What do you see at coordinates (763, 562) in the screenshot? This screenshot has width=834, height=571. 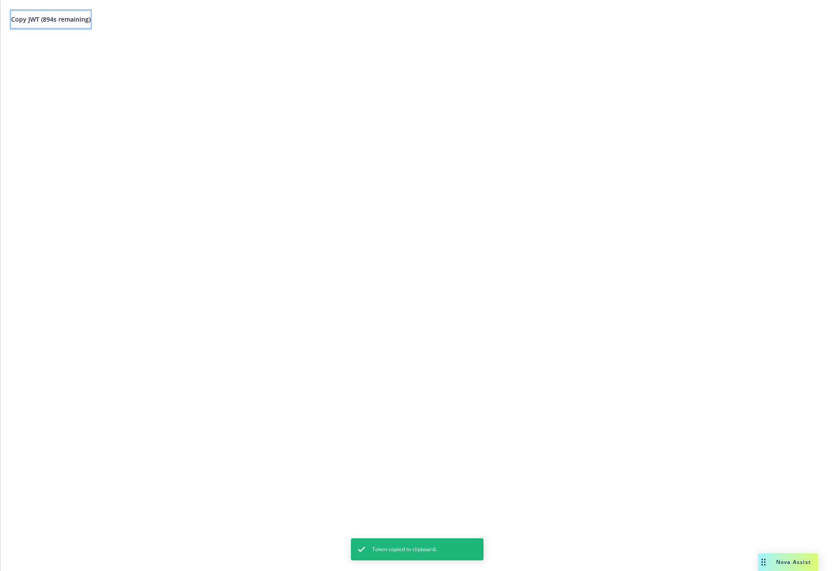 I see `div: Drag to move` at bounding box center [763, 562].